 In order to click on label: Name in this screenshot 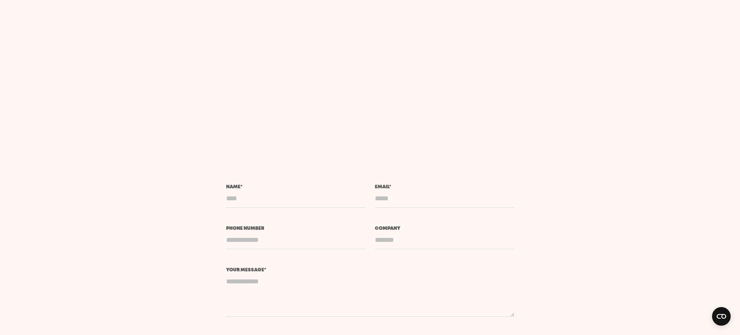, I will do `click(296, 187)`.